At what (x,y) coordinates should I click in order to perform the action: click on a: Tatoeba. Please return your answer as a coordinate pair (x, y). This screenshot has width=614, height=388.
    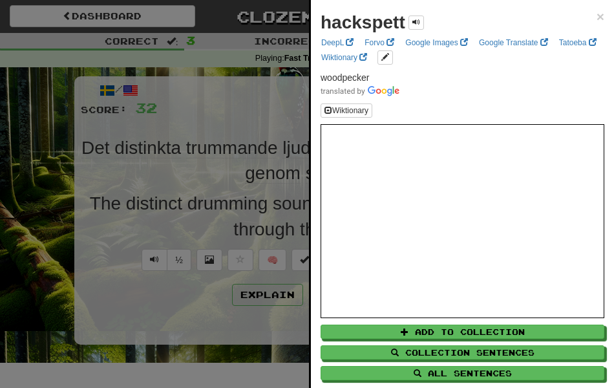
    Looking at the image, I should click on (578, 43).